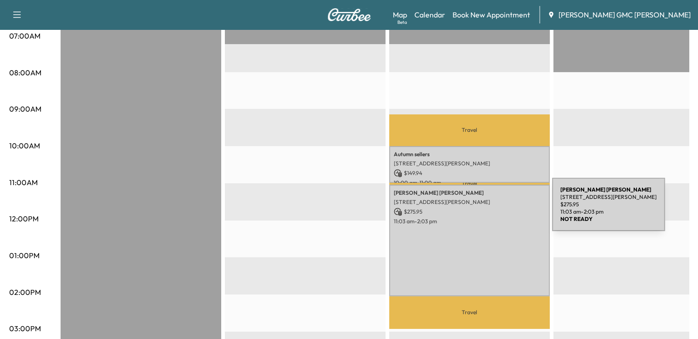 The width and height of the screenshot is (698, 339). What do you see at coordinates (349, 15) in the screenshot?
I see `img: Curbee Logo` at bounding box center [349, 15].